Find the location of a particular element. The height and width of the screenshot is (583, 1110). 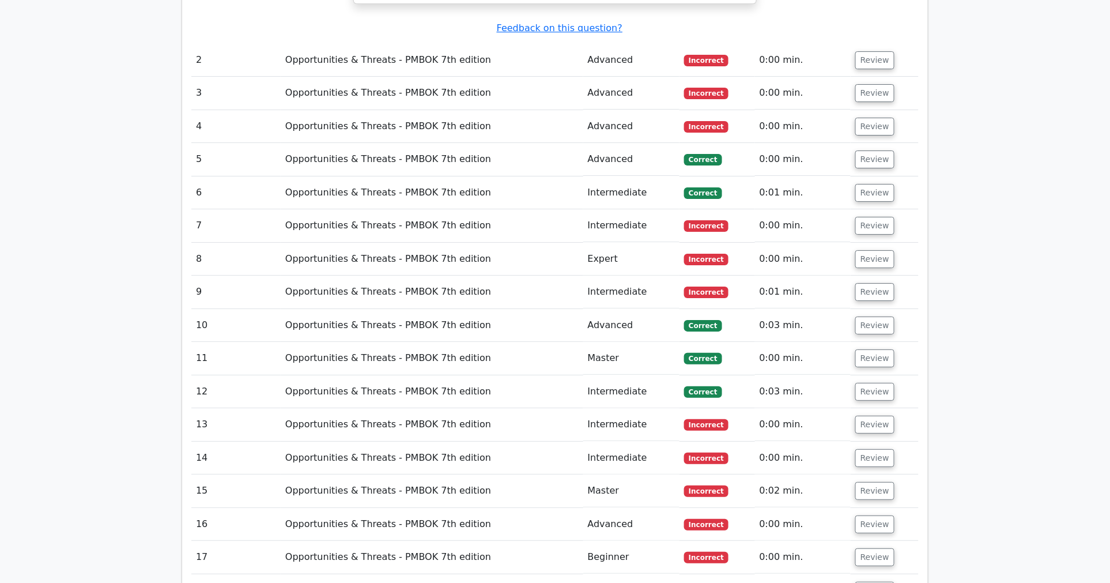

td: 0:02 min. is located at coordinates (803, 491).